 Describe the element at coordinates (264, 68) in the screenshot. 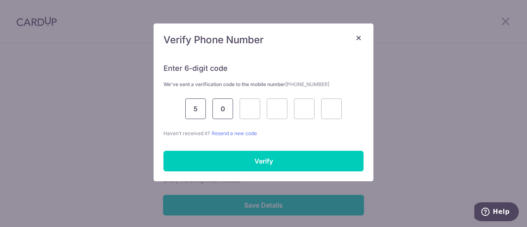

I see `h6: Enter 6-digit code` at that location.